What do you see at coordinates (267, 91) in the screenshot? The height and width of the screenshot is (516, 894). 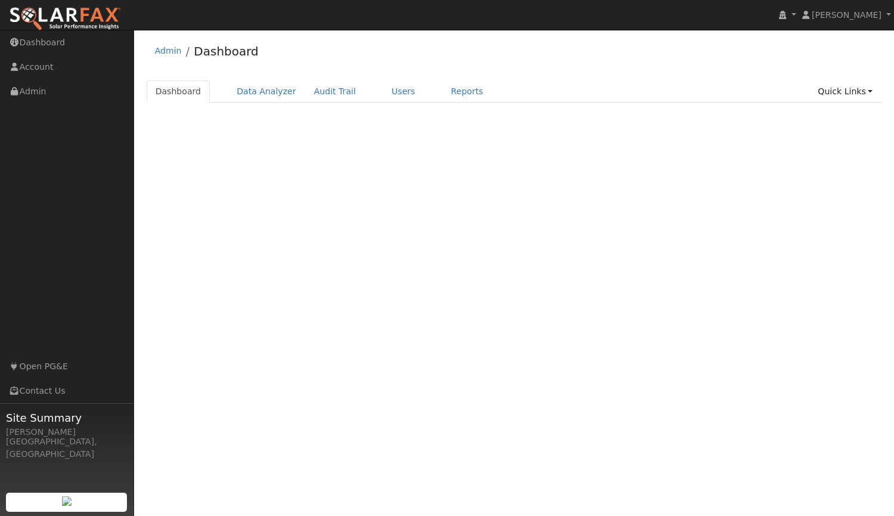 I see `a: Data Analyzer` at bounding box center [267, 91].